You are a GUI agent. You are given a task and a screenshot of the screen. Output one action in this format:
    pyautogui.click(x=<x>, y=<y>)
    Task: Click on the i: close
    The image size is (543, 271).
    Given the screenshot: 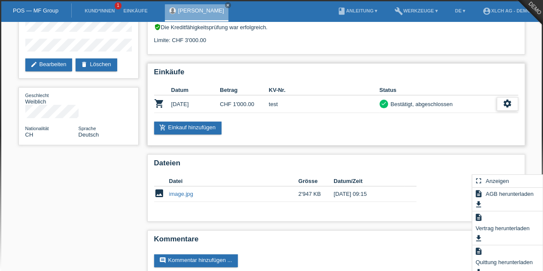 What is the action you would take?
    pyautogui.click(x=228, y=5)
    